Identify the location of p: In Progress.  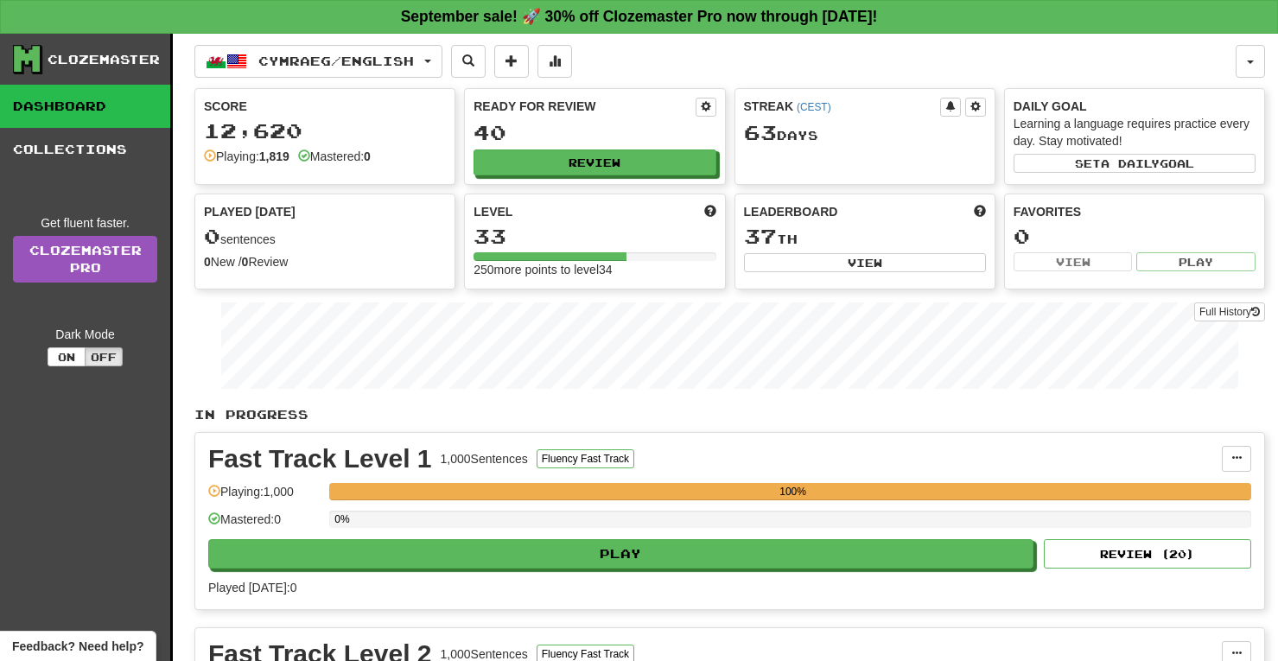
(729, 415).